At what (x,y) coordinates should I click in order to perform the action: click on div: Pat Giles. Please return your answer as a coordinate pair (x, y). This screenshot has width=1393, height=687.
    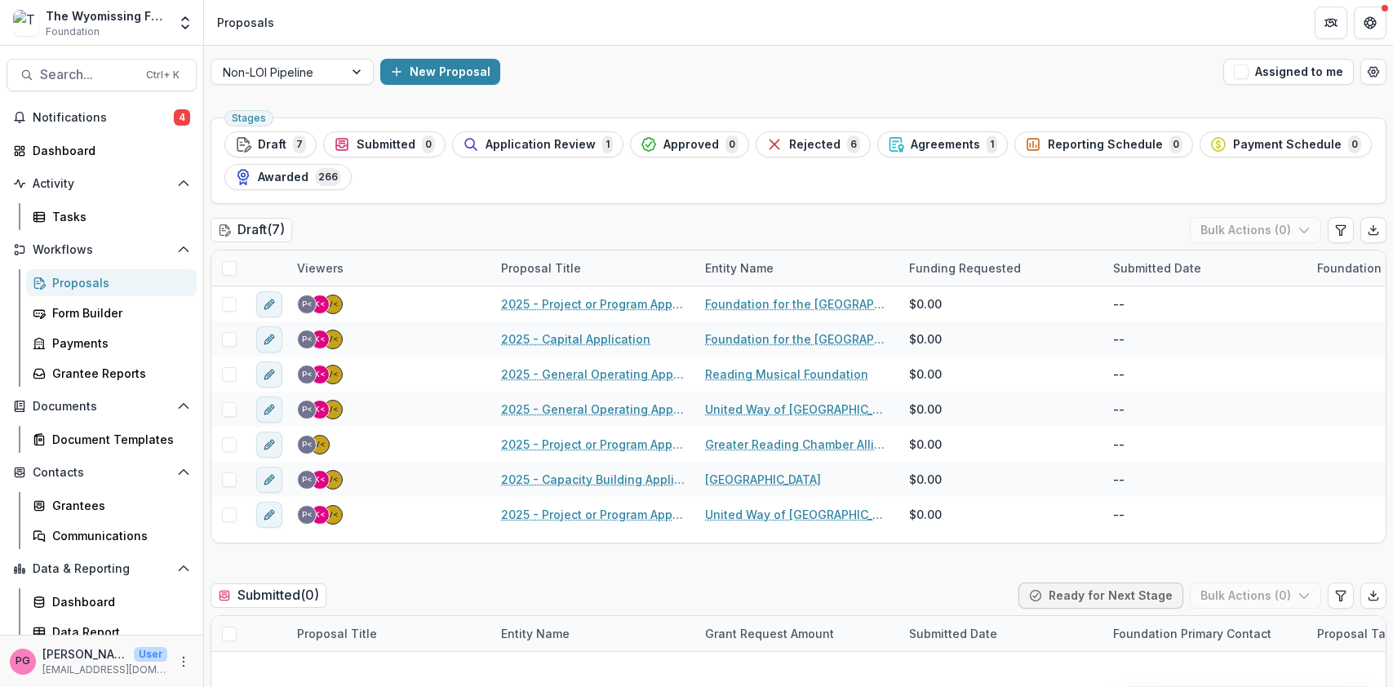
    Looking at the image, I should click on (23, 661).